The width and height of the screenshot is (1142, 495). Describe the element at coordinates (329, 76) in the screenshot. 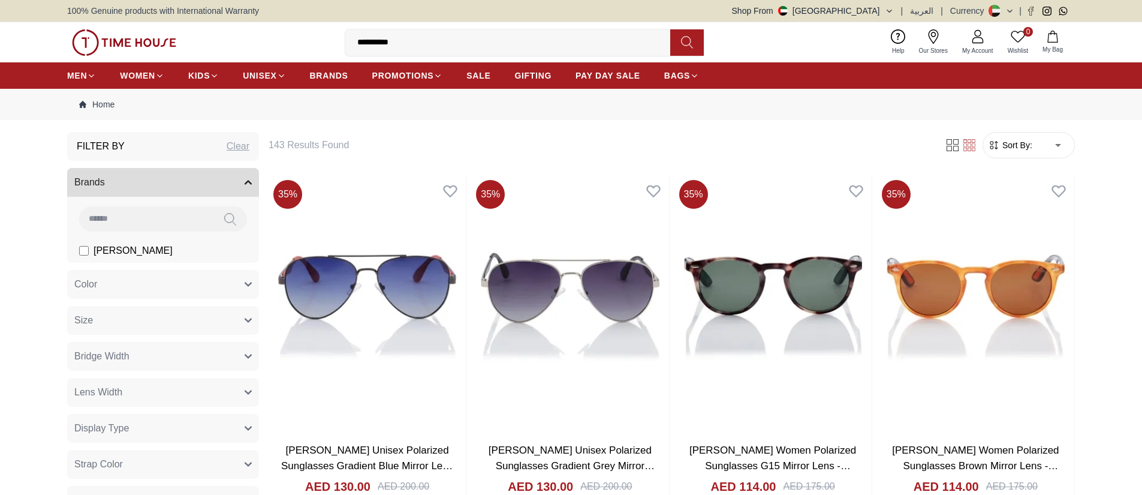

I see `a: BRANDS` at that location.